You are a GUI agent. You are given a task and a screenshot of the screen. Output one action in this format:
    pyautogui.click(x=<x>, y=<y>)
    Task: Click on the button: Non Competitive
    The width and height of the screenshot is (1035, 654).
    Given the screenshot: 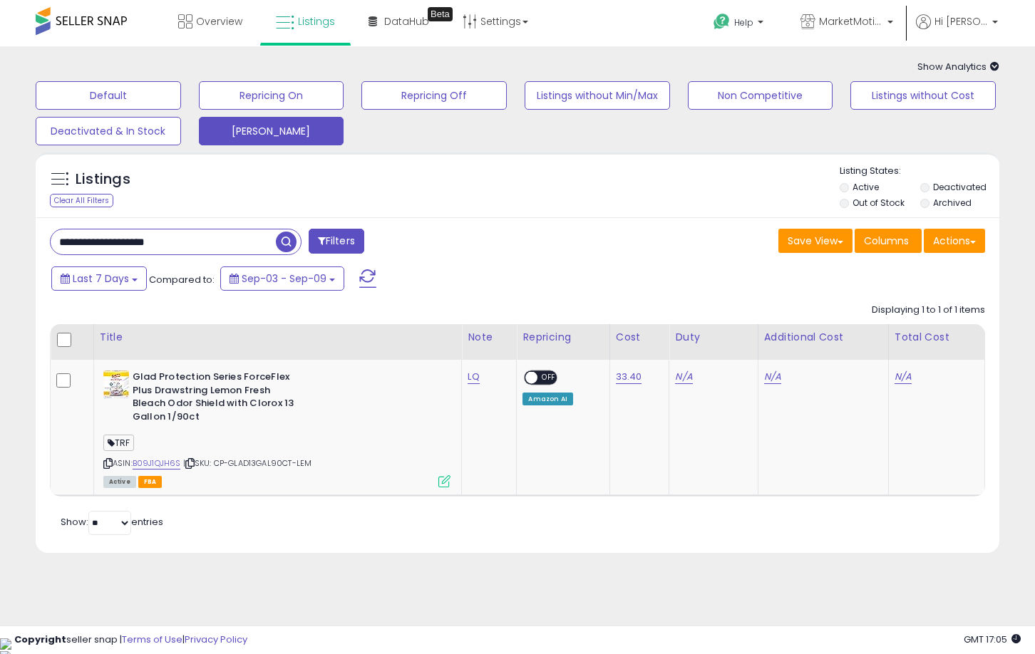 What is the action you would take?
    pyautogui.click(x=761, y=96)
    